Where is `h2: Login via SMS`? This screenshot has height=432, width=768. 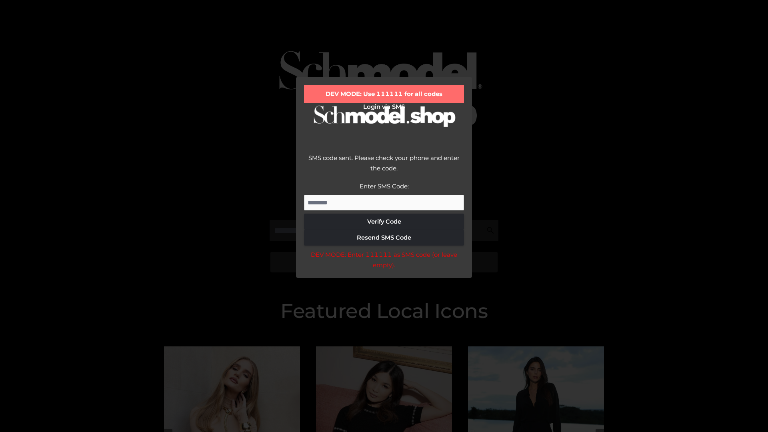 h2: Login via SMS is located at coordinates (384, 107).